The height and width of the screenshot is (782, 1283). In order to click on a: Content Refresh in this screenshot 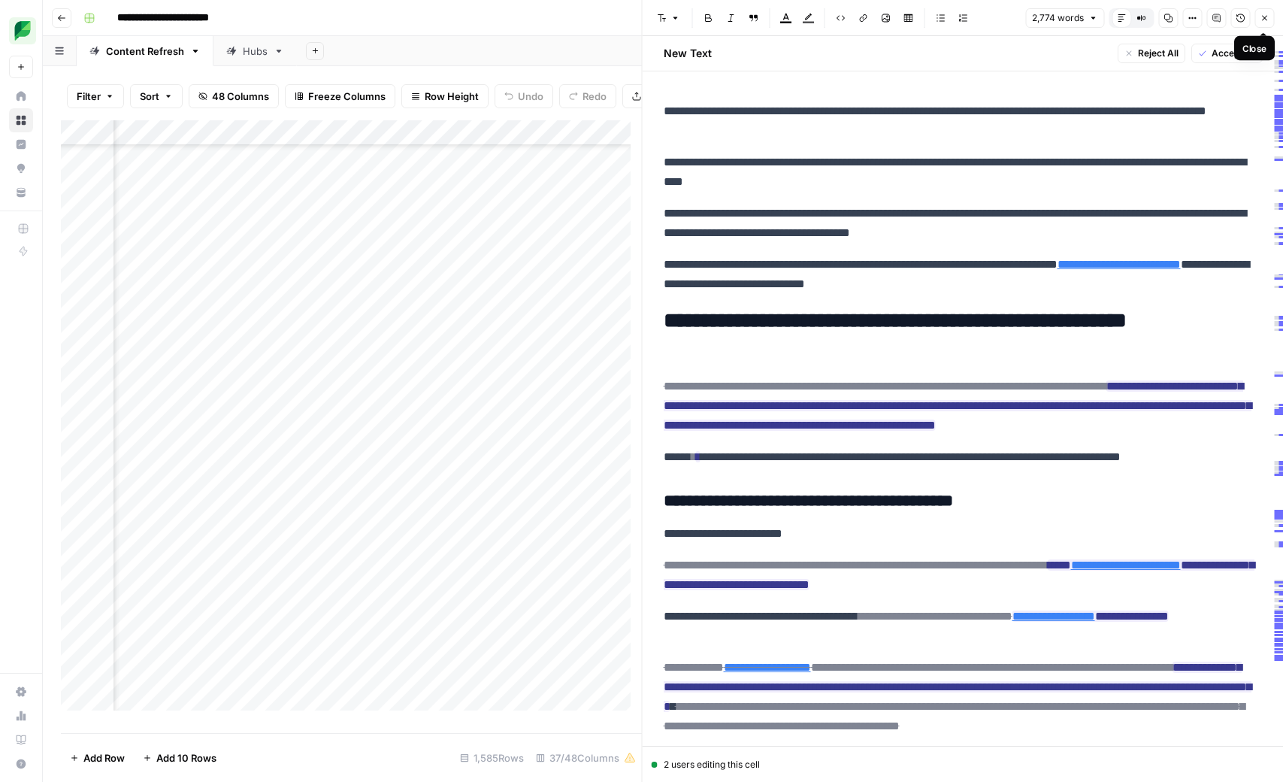, I will do `click(145, 51)`.